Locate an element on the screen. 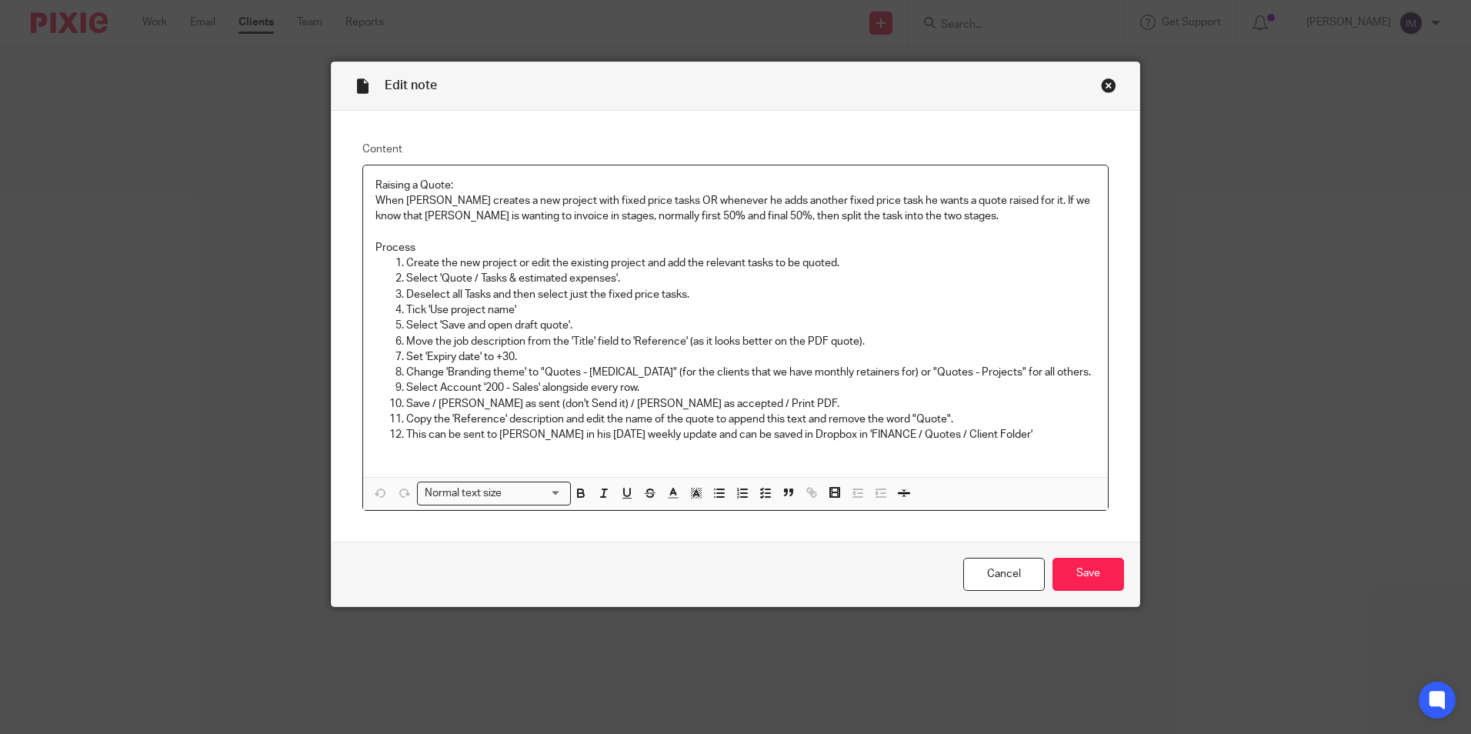  div: Close this dialog window is located at coordinates (1108, 85).